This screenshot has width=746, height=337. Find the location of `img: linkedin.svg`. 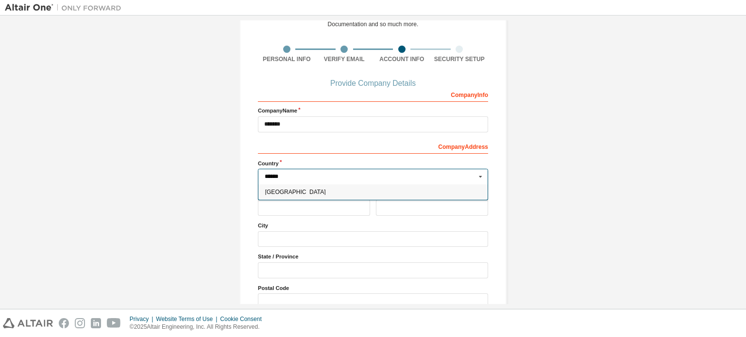

img: linkedin.svg is located at coordinates (96, 323).